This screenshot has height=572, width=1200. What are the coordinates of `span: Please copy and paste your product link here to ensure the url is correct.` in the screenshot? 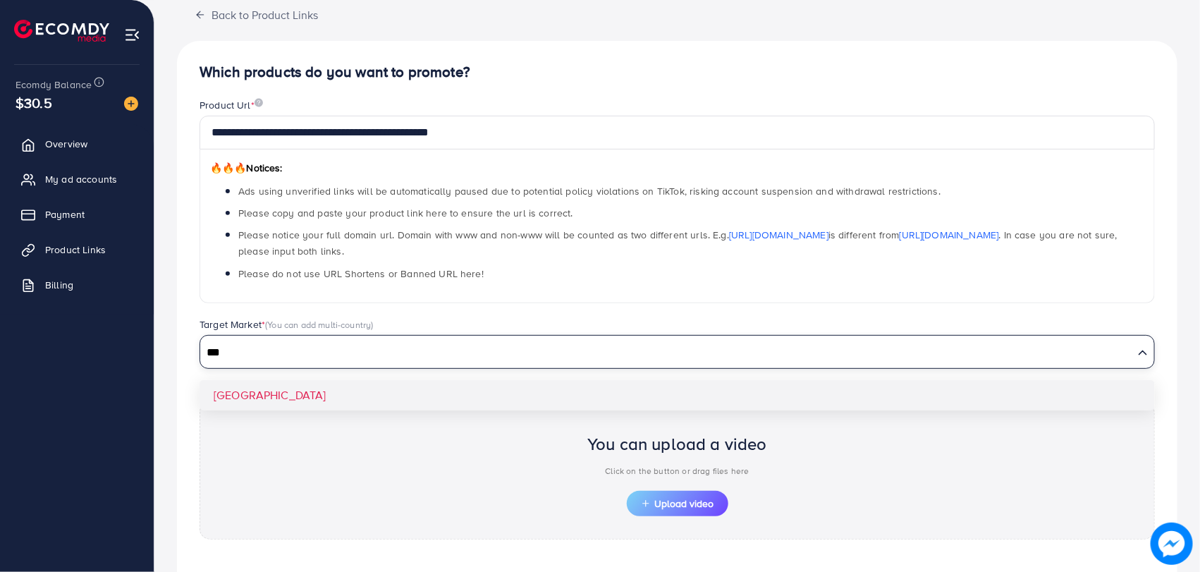 It's located at (405, 213).